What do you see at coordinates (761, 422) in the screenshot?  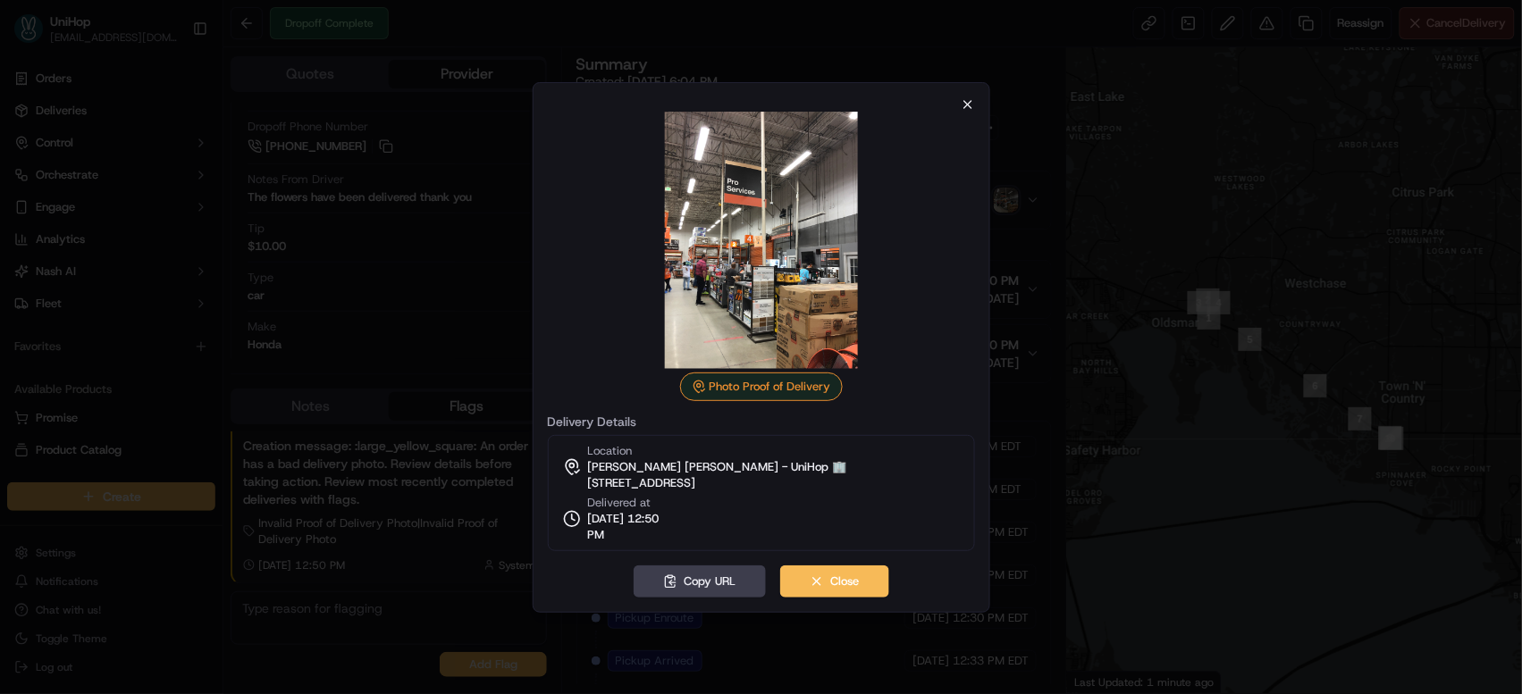 I see `label: Delivery Details` at bounding box center [761, 422].